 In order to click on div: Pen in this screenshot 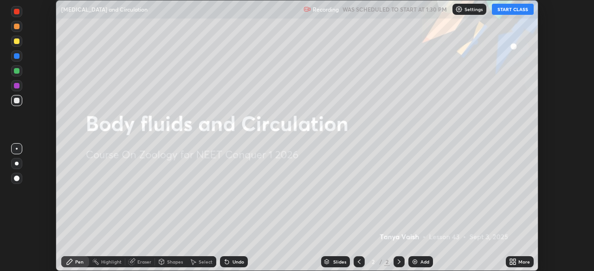, I will do `click(79, 262)`.